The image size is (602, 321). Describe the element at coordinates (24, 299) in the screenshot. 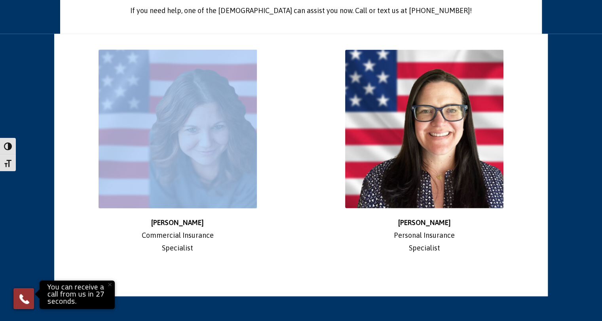

I see `img: Phone icon` at that location.